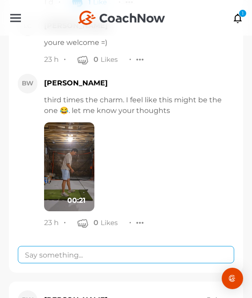 The height and width of the screenshot is (298, 252). I want to click on img: default_thumb.jpg, so click(69, 167).